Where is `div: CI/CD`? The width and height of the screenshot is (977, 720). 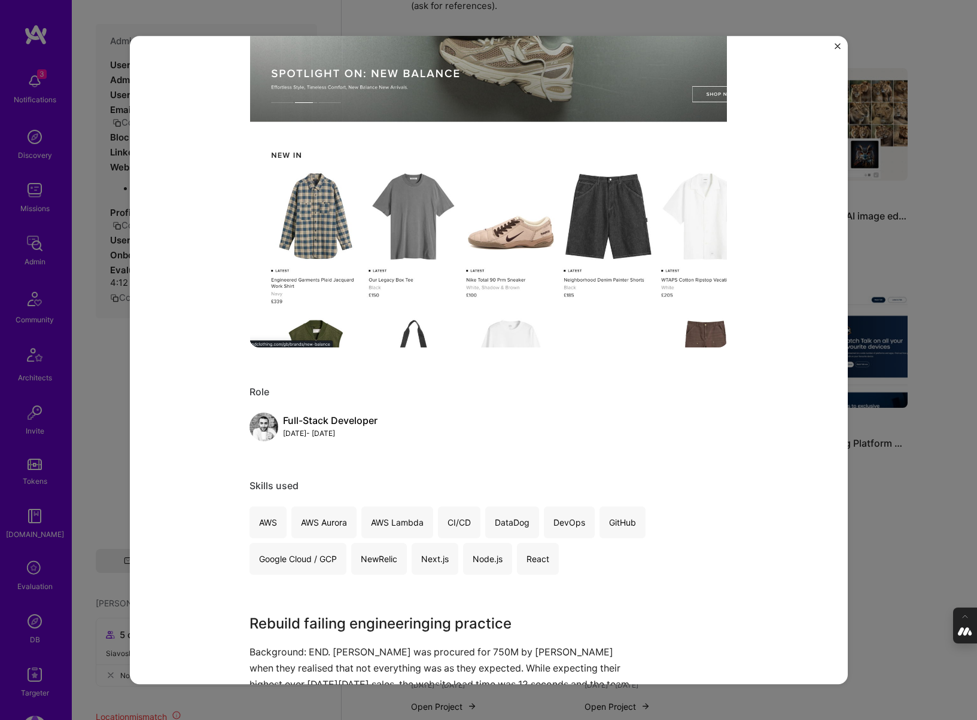 div: CI/CD is located at coordinates (459, 522).